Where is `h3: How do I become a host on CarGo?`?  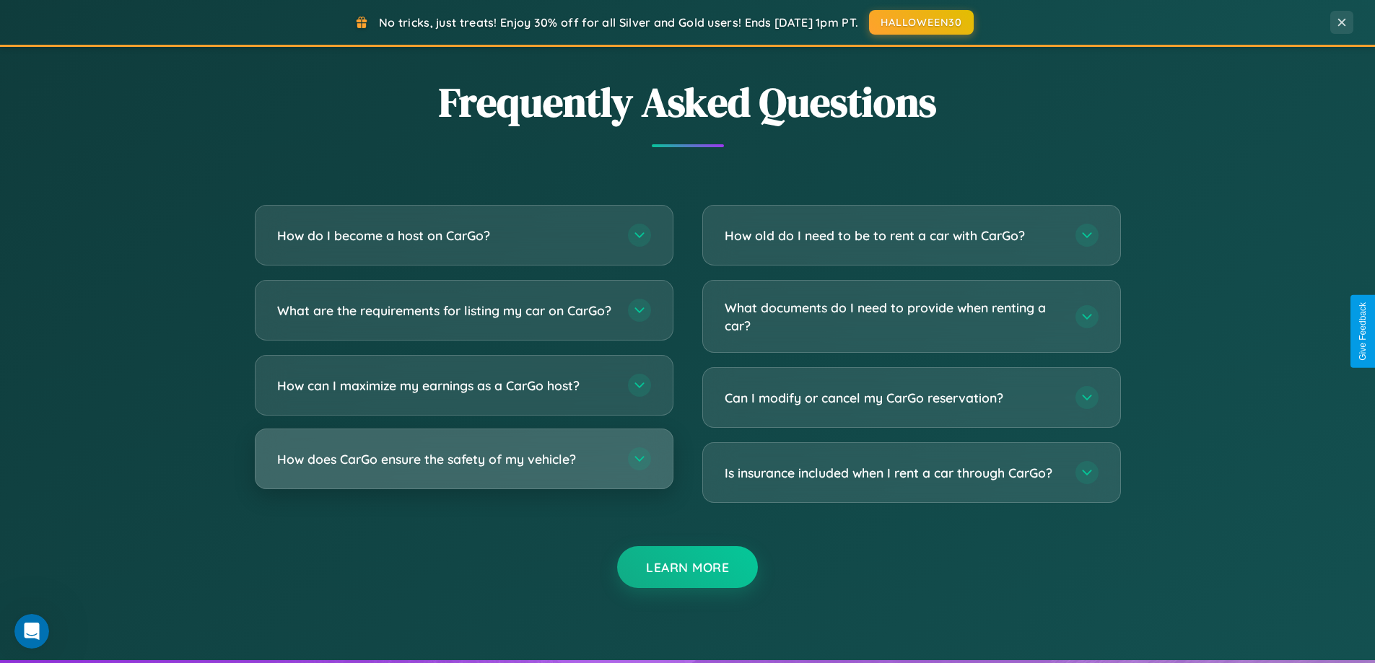
h3: How do I become a host on CarGo? is located at coordinates (445, 235).